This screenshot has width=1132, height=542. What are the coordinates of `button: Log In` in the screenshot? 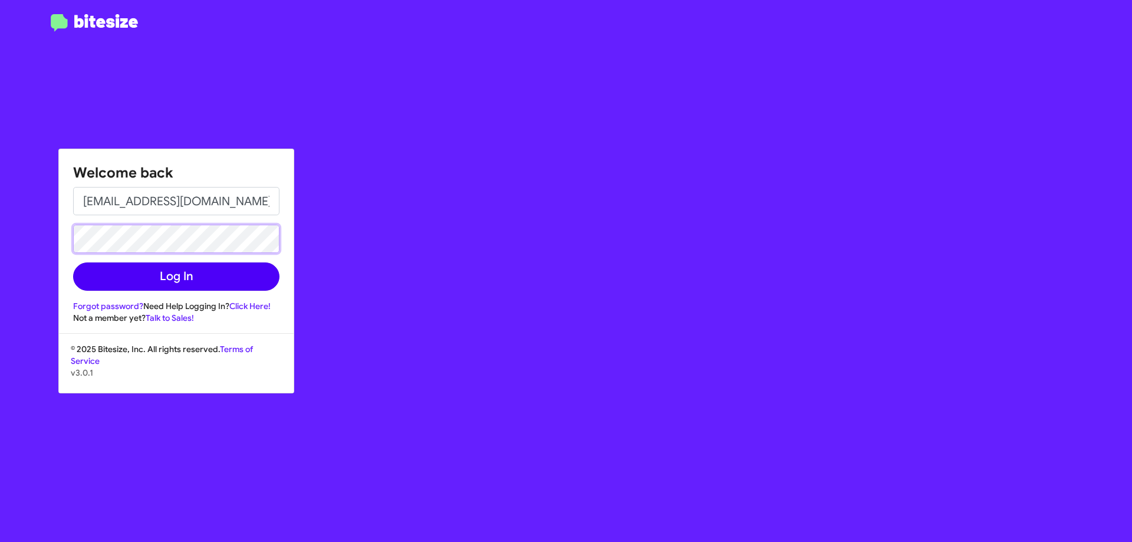 It's located at (176, 277).